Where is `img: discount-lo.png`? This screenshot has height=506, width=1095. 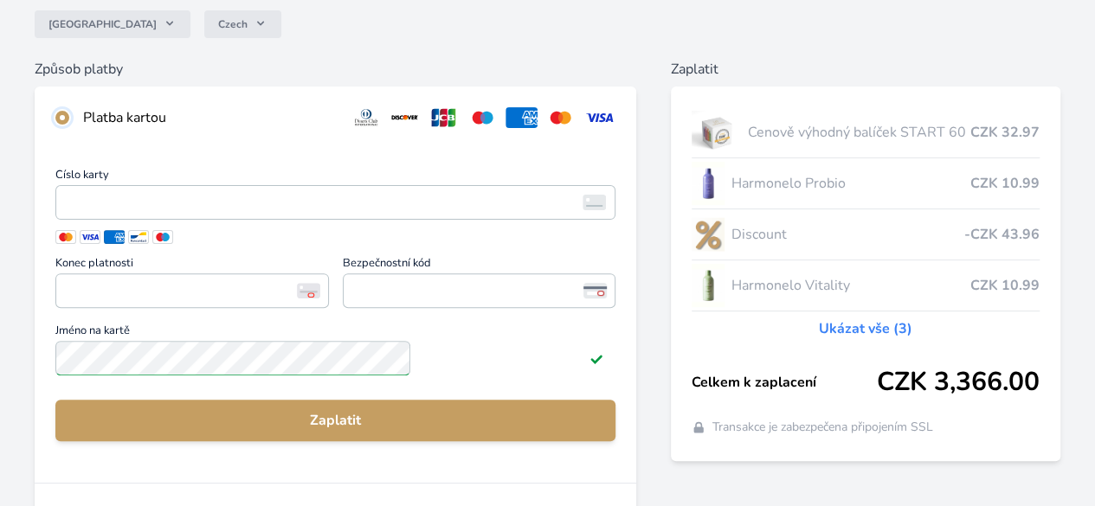 img: discount-lo.png is located at coordinates (708, 235).